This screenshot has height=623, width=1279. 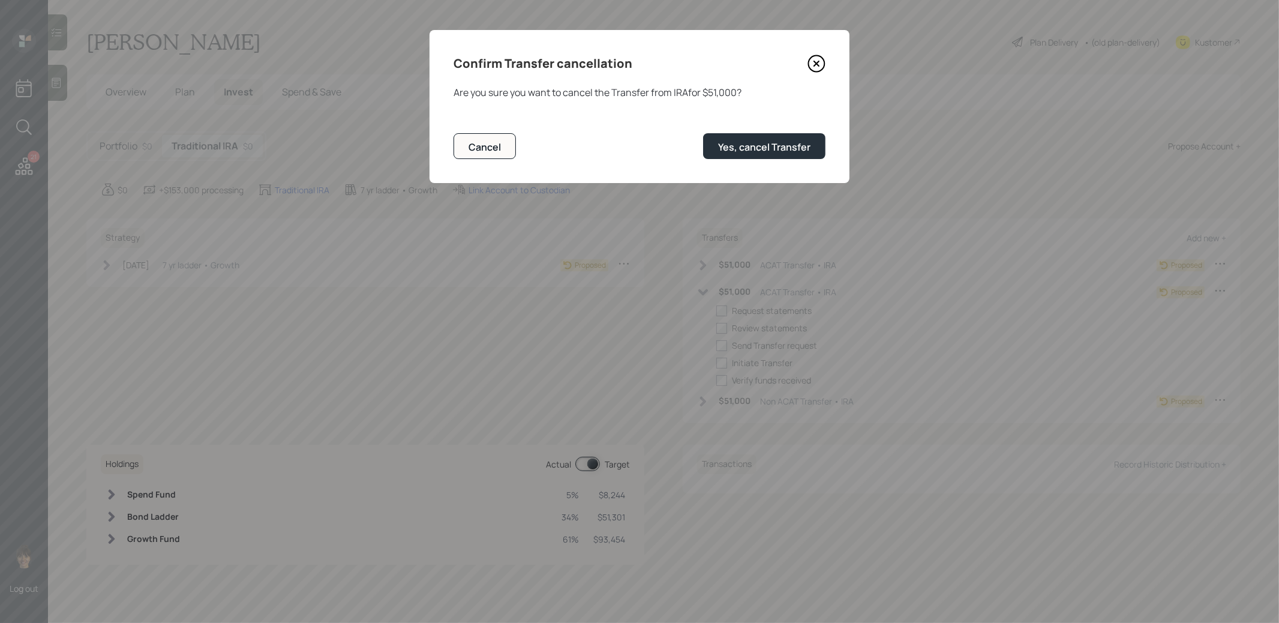 I want to click on div: Are you sure you want to cancel the Transfer from IRA for $51,000 ?, so click(x=640, y=92).